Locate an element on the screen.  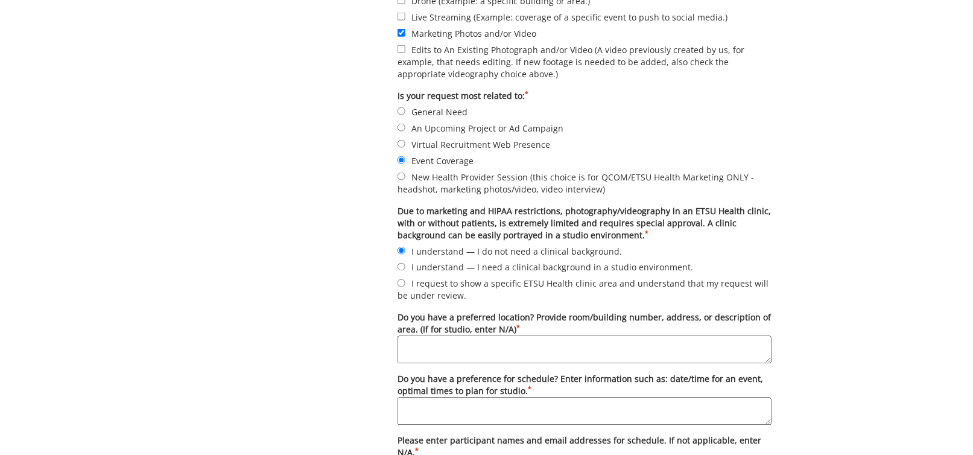
input: I understand — I do not need a clinical background. is located at coordinates (401, 250).